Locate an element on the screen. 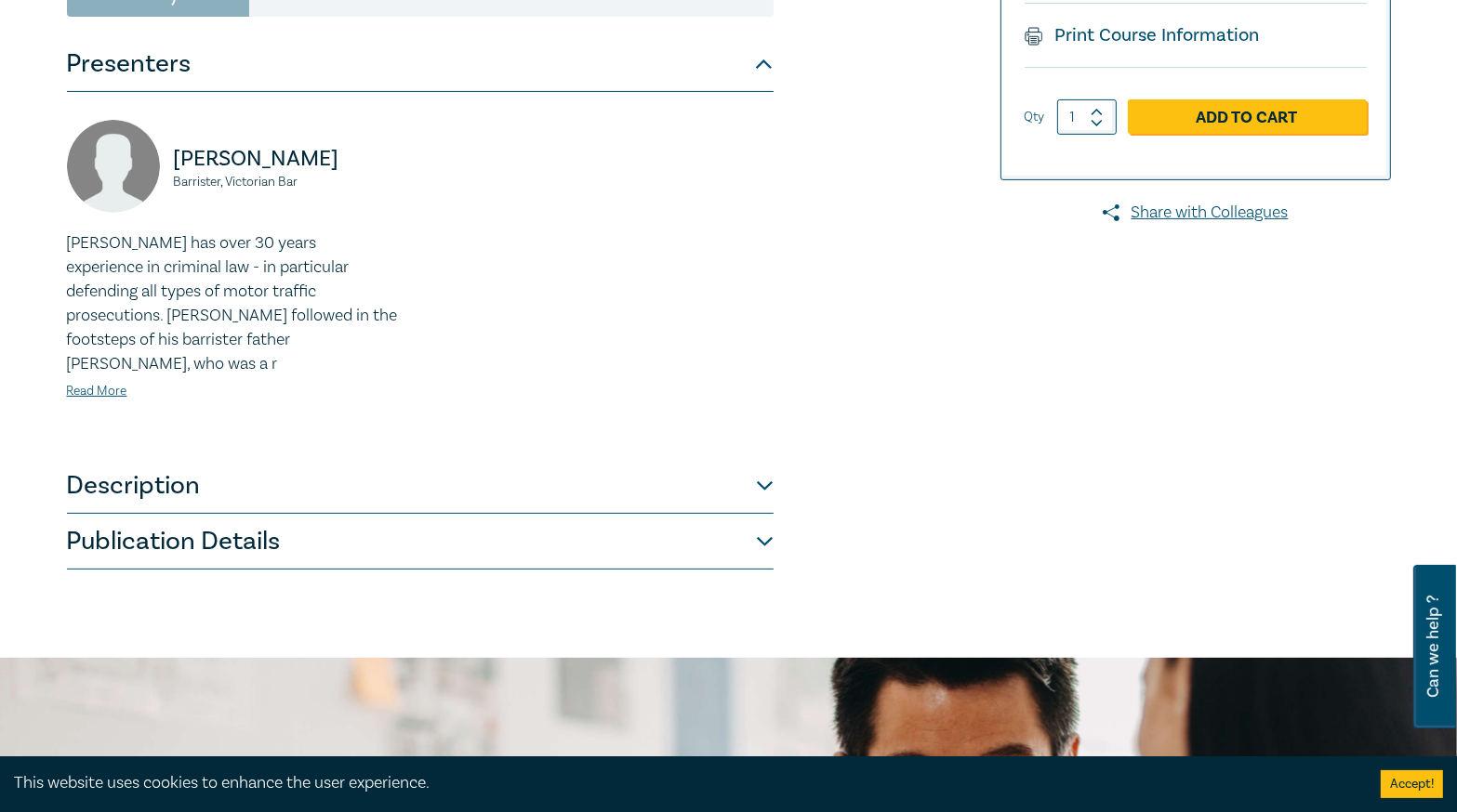 This screenshot has height=812, width=1457. a: Add to Cart is located at coordinates (1247, 117).